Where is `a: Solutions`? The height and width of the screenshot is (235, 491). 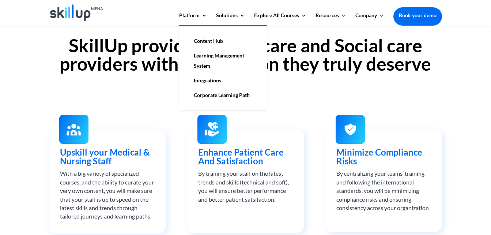 a: Solutions is located at coordinates (230, 19).